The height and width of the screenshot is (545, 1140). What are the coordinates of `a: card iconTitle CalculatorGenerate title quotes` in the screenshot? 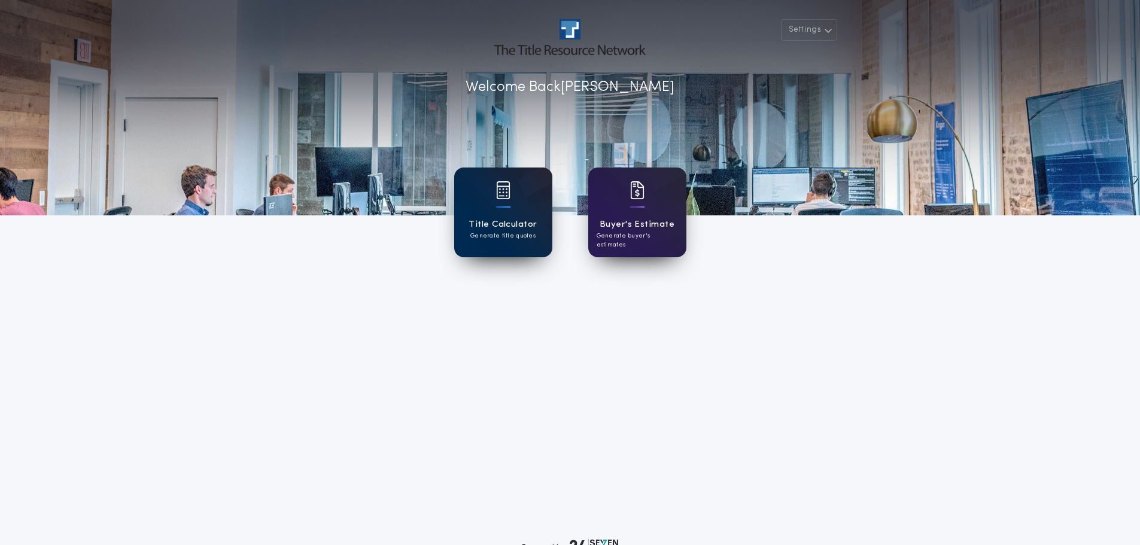 It's located at (503, 213).